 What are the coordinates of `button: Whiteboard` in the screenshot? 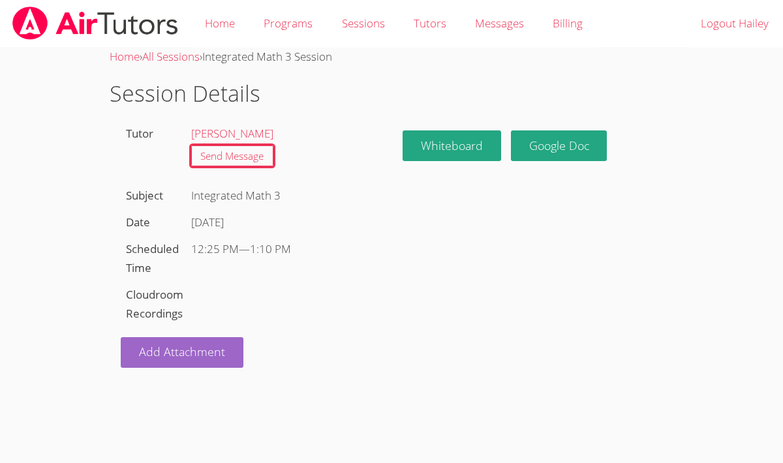 It's located at (451, 145).